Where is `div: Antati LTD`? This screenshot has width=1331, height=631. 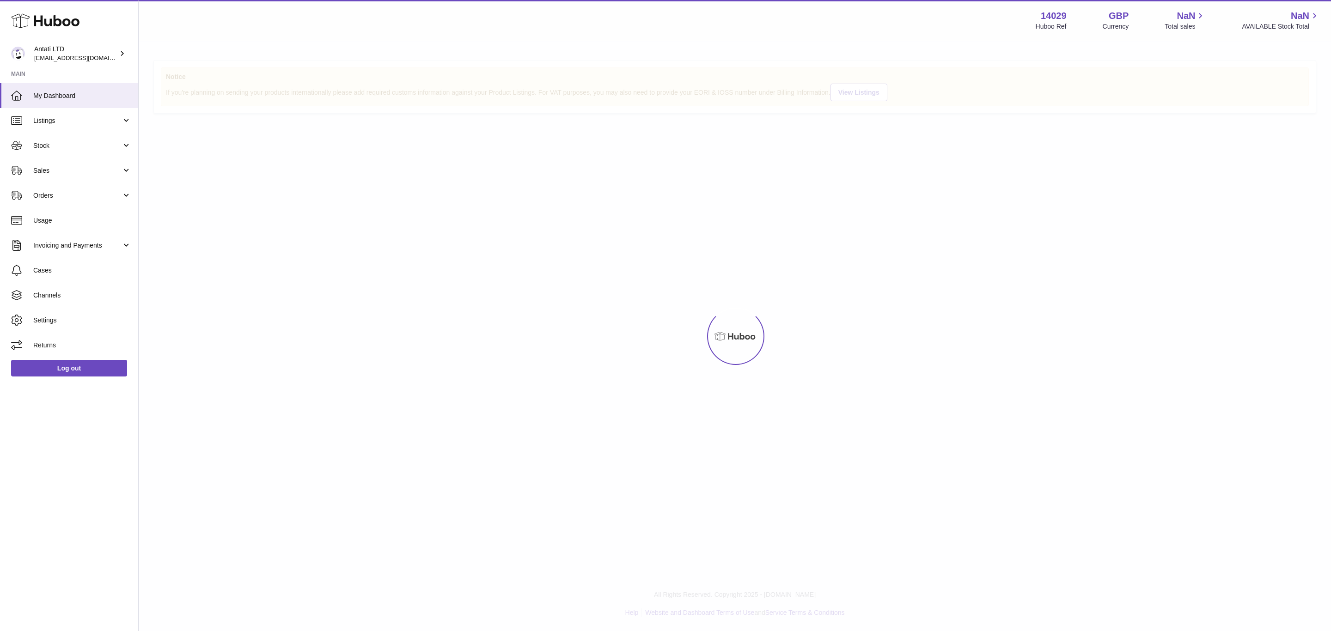
div: Antati LTD is located at coordinates (76, 54).